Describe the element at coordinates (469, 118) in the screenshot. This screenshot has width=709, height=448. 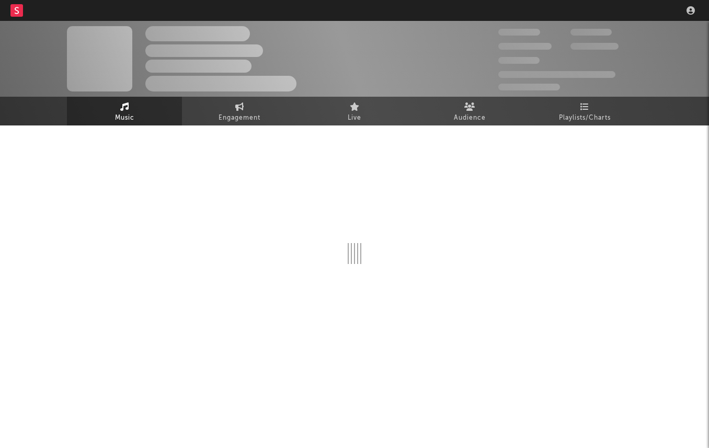
I see `span: Audience` at that location.